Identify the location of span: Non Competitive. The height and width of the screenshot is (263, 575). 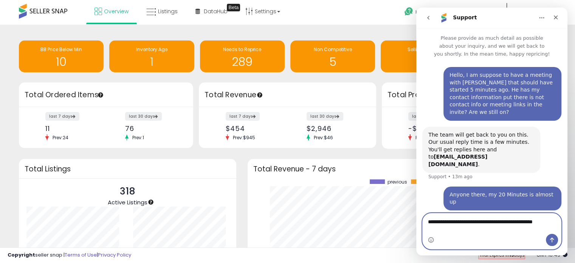
(333, 49).